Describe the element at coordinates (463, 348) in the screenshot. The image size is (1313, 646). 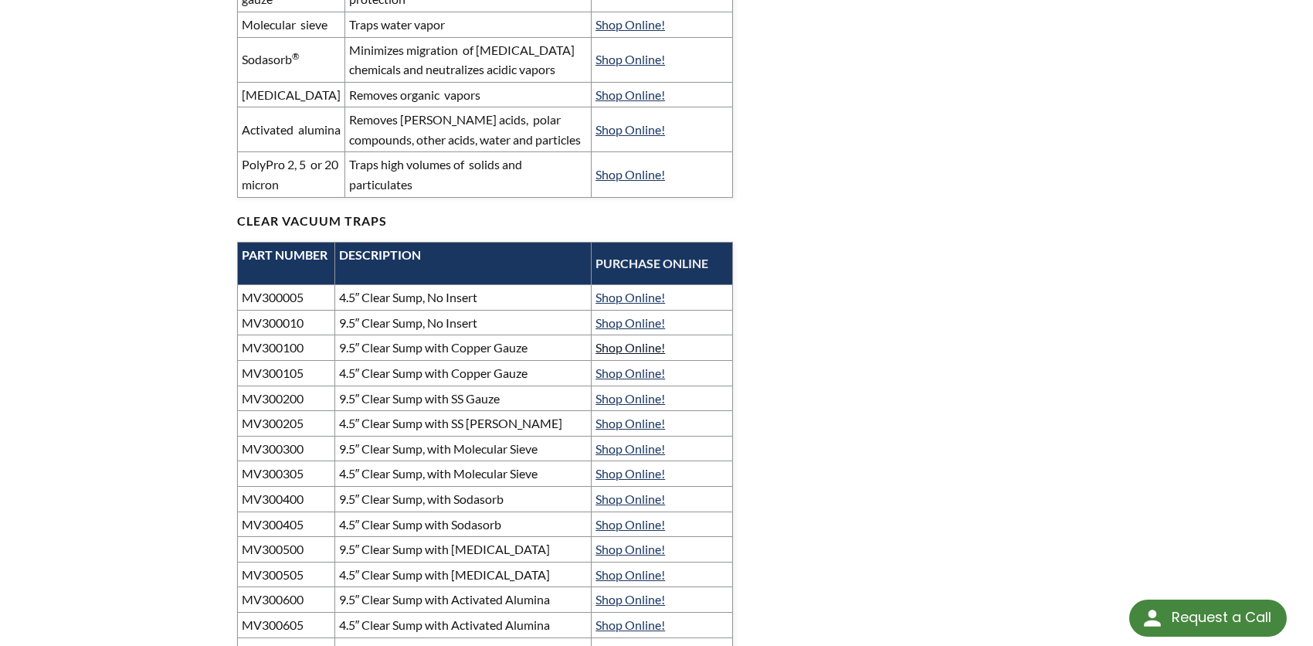
I see `td: 9.5″ Clear Sump with Copper Gauze` at that location.